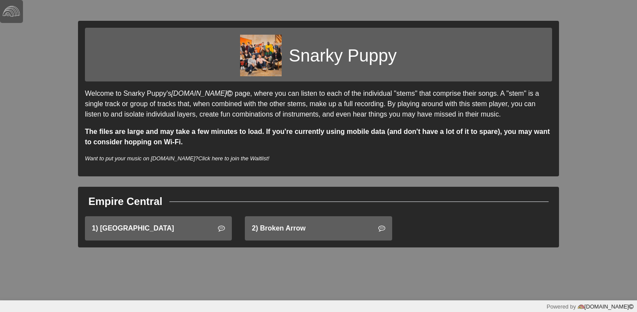 The height and width of the screenshot is (312, 637). I want to click on a: 2) Broken Arrow, so click(318, 229).